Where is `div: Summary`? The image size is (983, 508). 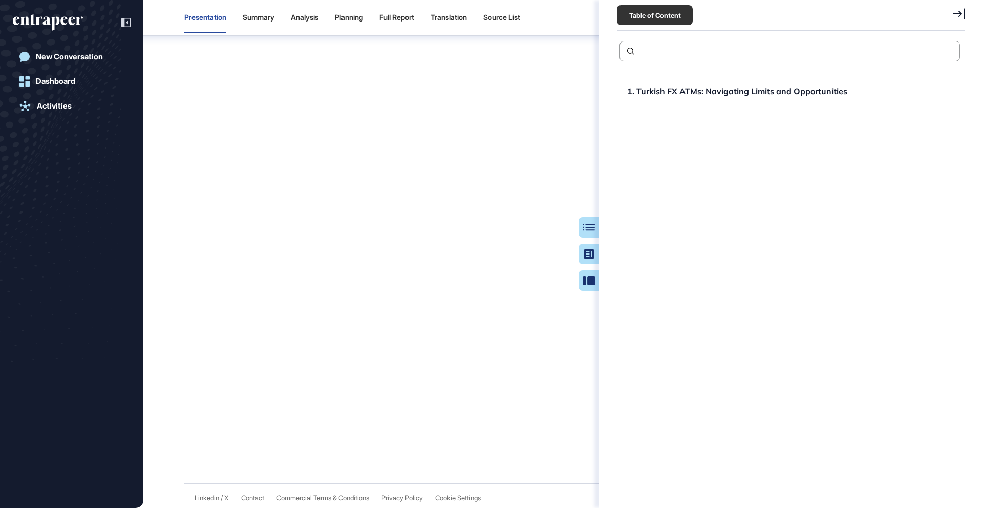
div: Summary is located at coordinates (259, 17).